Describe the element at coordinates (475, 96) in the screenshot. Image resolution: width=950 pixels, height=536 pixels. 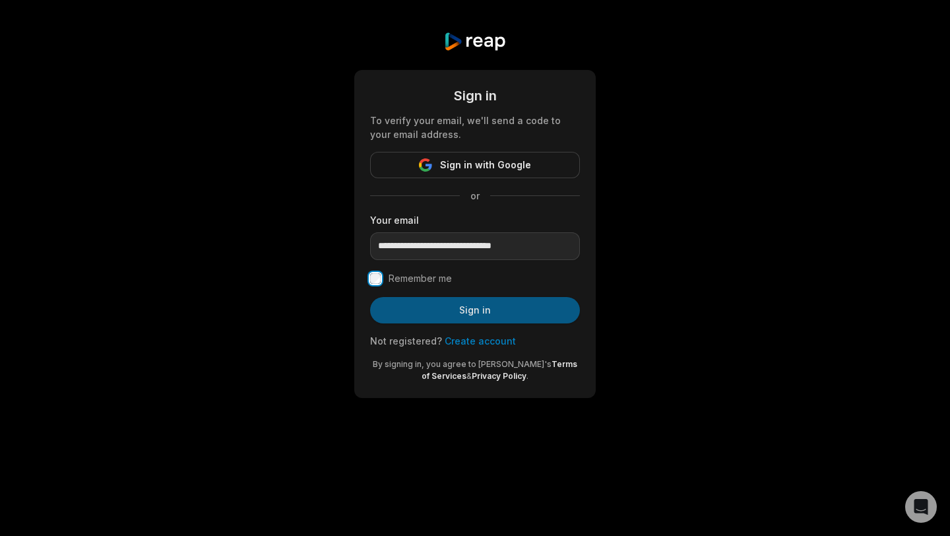
I see `div: Sign in` at that location.